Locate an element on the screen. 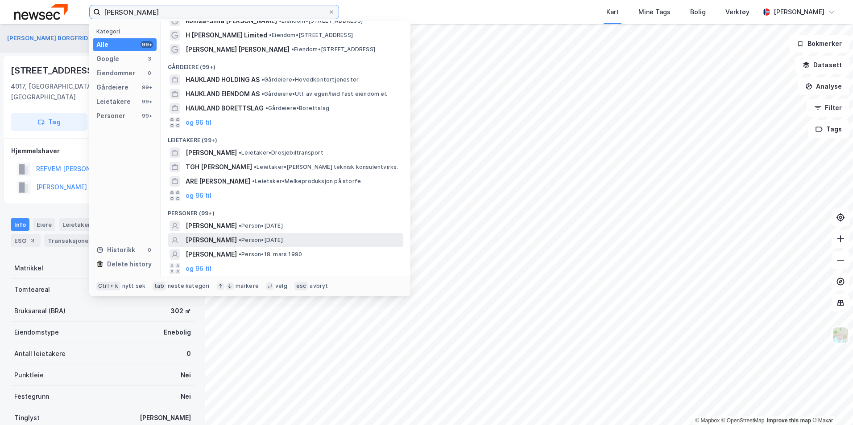 The height and width of the screenshot is (425, 853). div: velg is located at coordinates (281, 286).